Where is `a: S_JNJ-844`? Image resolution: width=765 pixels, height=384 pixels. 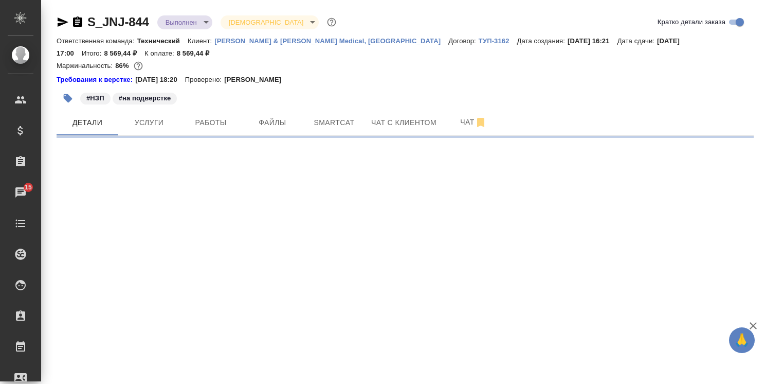
a: S_JNJ-844 is located at coordinates (118, 22).